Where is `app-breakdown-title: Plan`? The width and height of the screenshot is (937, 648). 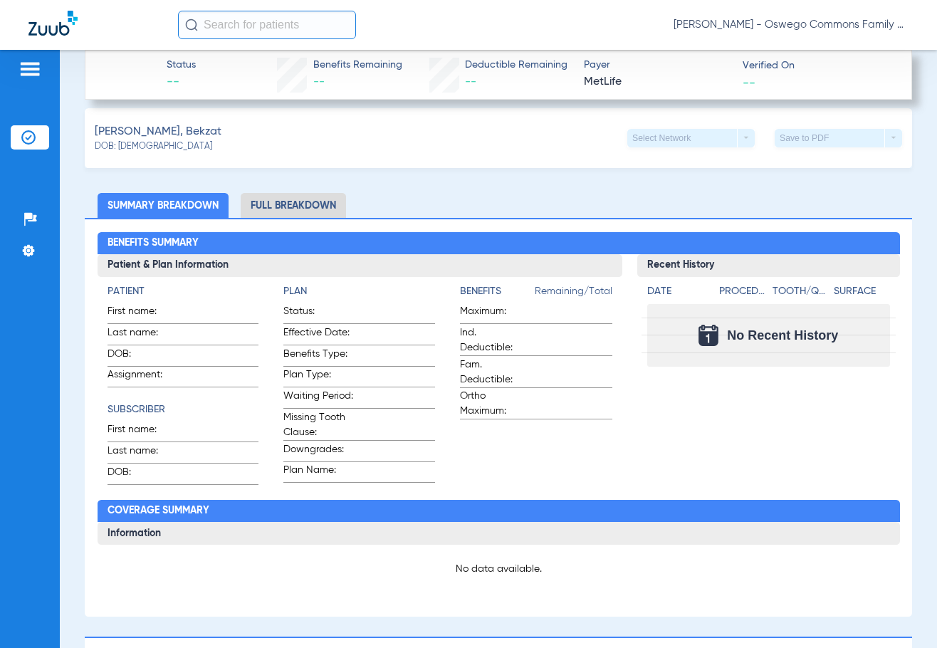
app-breakdown-title: Plan is located at coordinates (359, 291).